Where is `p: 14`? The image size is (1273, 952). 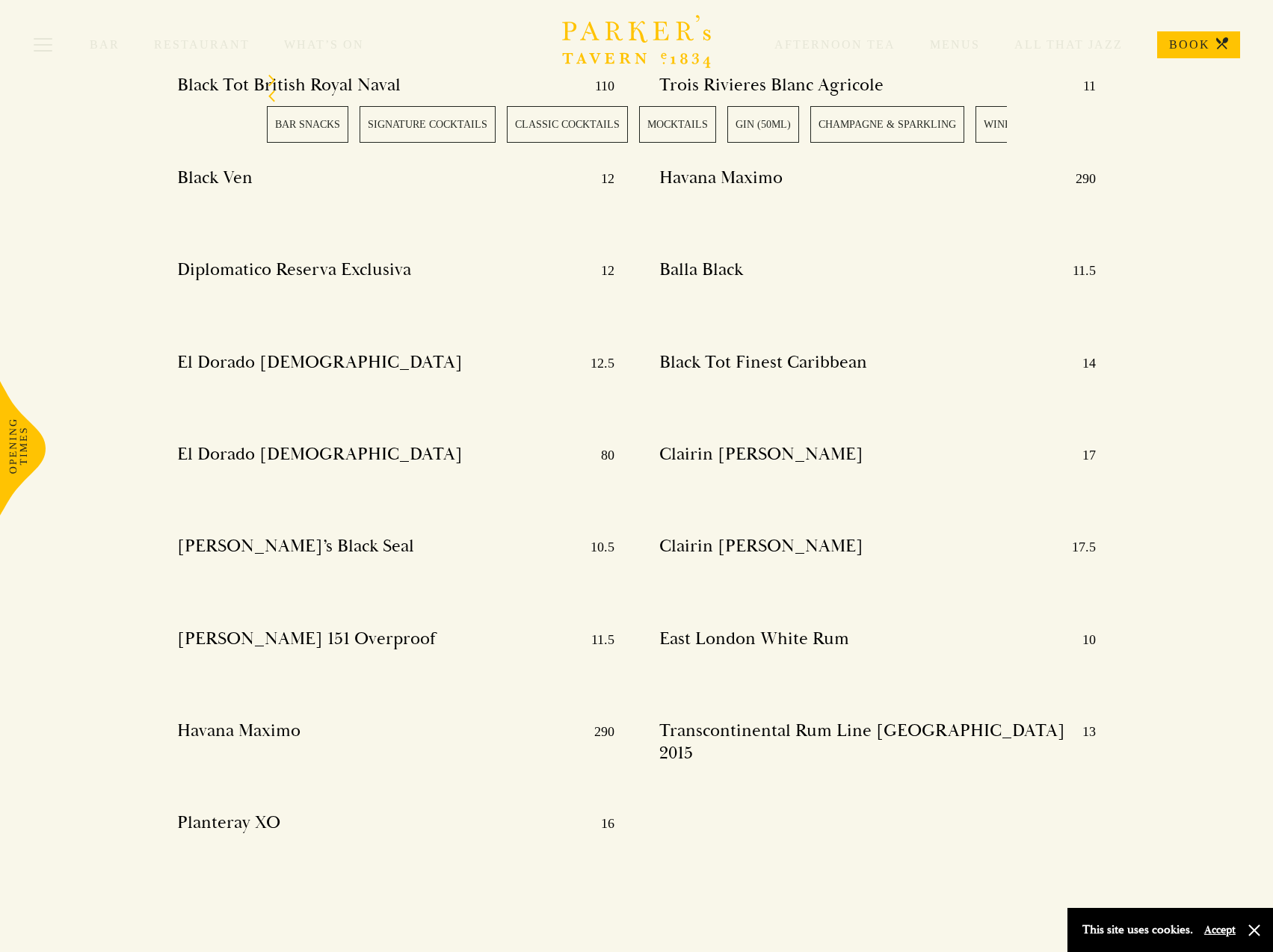 p: 14 is located at coordinates (1081, 364).